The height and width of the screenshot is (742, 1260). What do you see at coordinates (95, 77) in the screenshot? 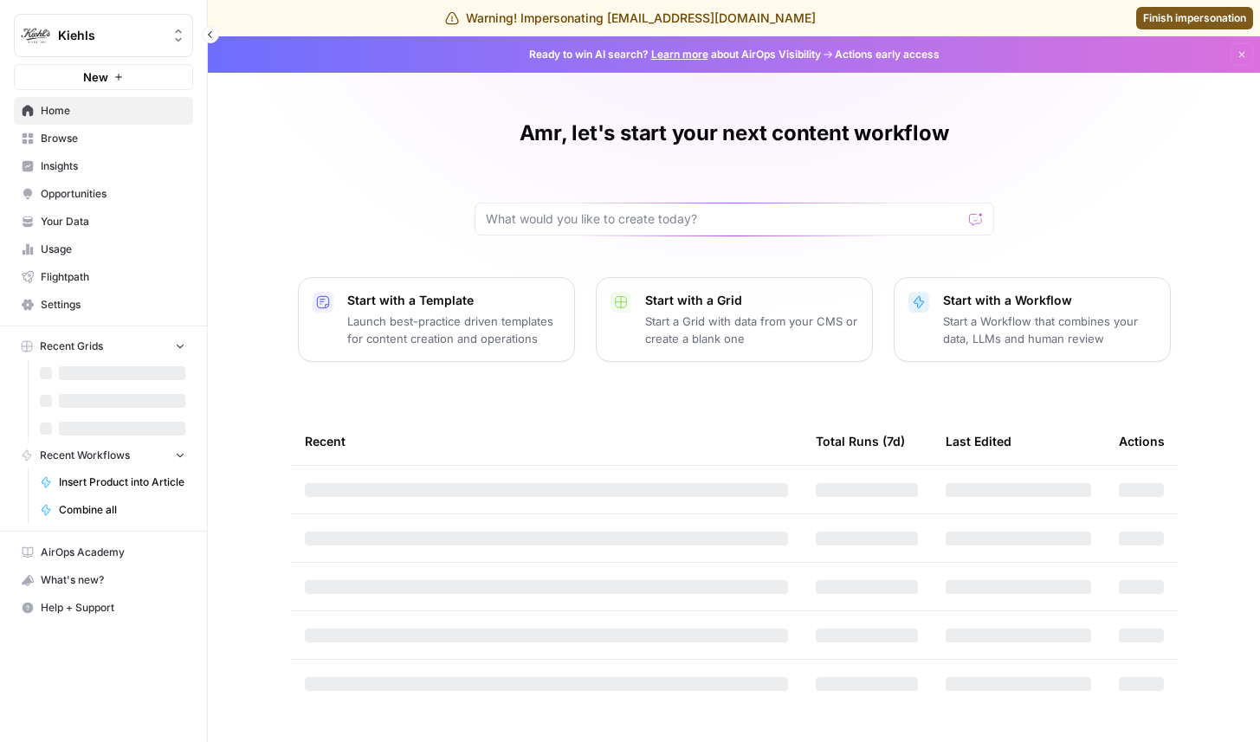
I see `span: New` at bounding box center [95, 77].